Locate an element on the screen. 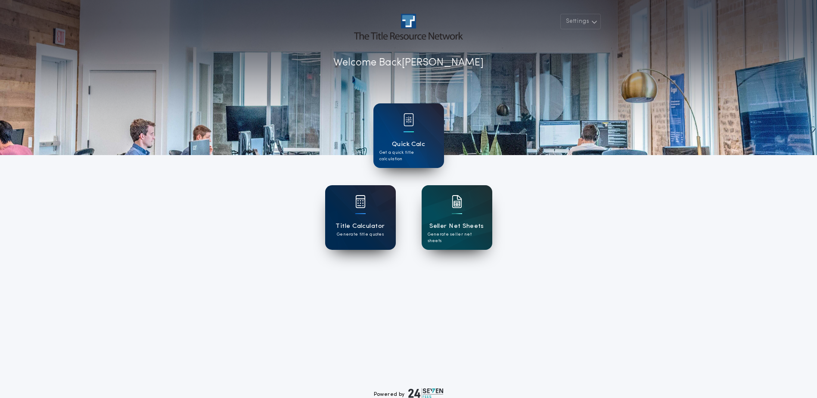  h1: Quick Calc is located at coordinates (409, 144).